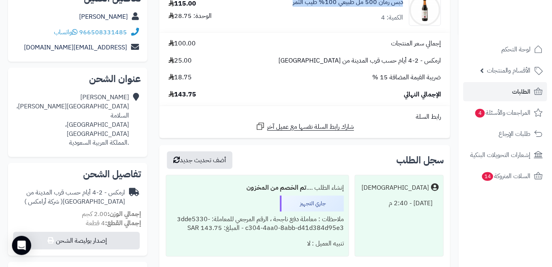 This screenshot has height=267, width=552. Describe the element at coordinates (76, 241) in the screenshot. I see `button: إصدار بوليصة الشحن` at that location.